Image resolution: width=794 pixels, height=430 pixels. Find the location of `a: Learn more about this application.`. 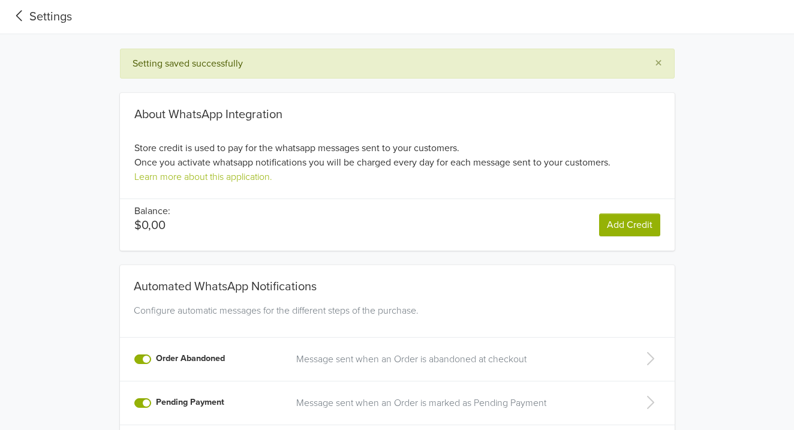

a: Learn more about this application. is located at coordinates (203, 177).